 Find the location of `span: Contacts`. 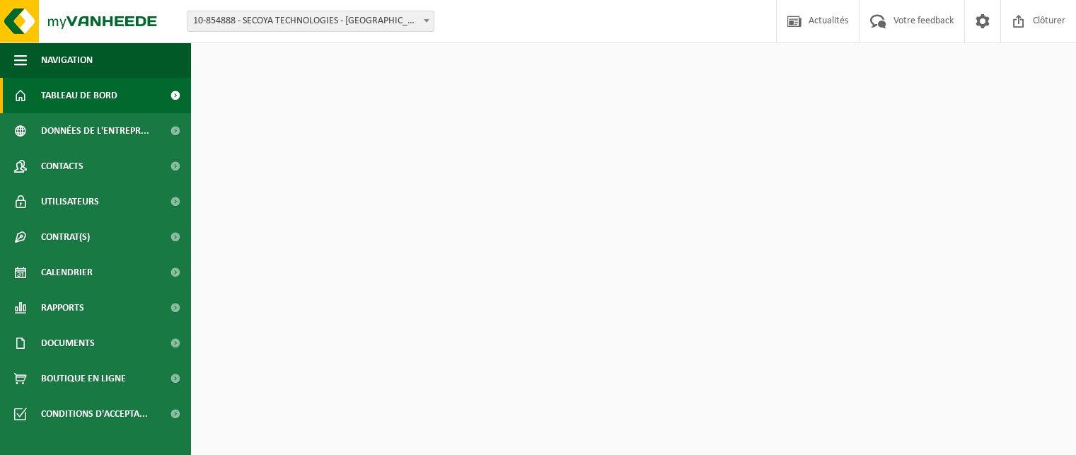

span: Contacts is located at coordinates (62, 166).